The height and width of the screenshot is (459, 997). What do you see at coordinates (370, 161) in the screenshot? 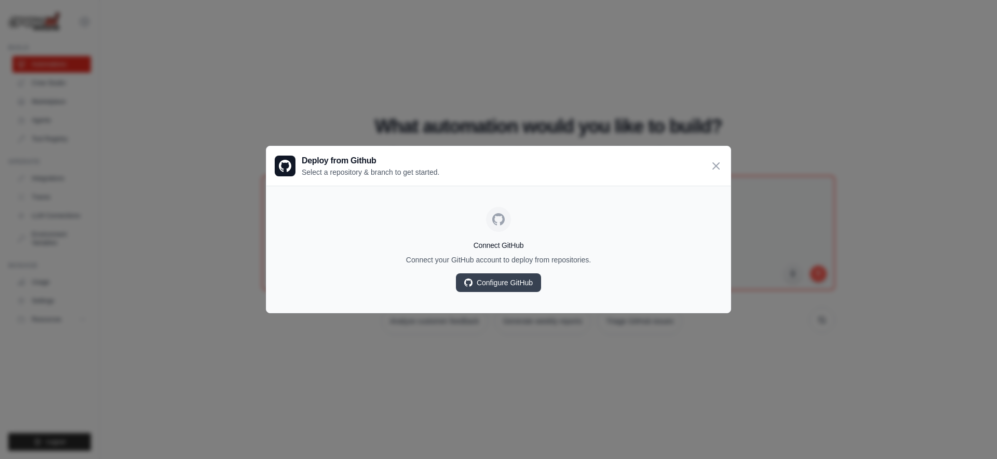
I see `h3: Deploy from Github` at bounding box center [370, 161].